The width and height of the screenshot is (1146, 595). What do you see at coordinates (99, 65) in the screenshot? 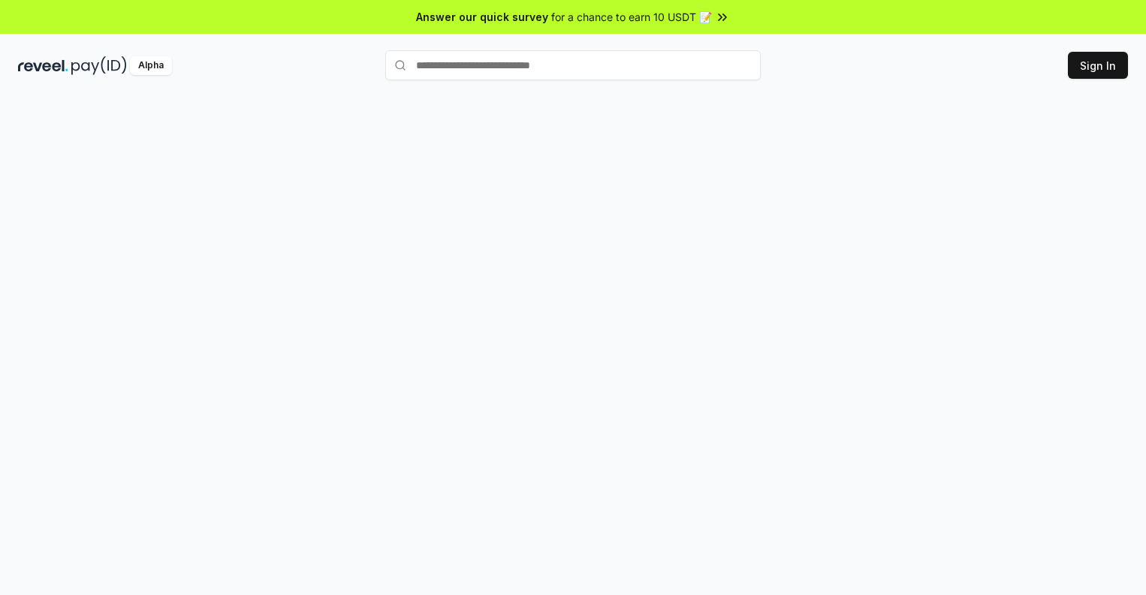
I see `img: pay_id` at bounding box center [99, 65].